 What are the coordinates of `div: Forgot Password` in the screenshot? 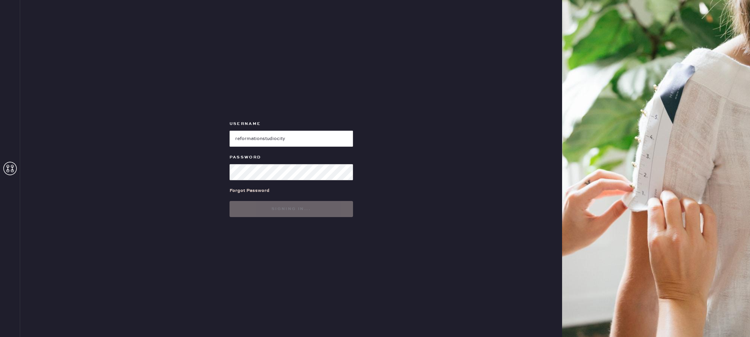 It's located at (249, 191).